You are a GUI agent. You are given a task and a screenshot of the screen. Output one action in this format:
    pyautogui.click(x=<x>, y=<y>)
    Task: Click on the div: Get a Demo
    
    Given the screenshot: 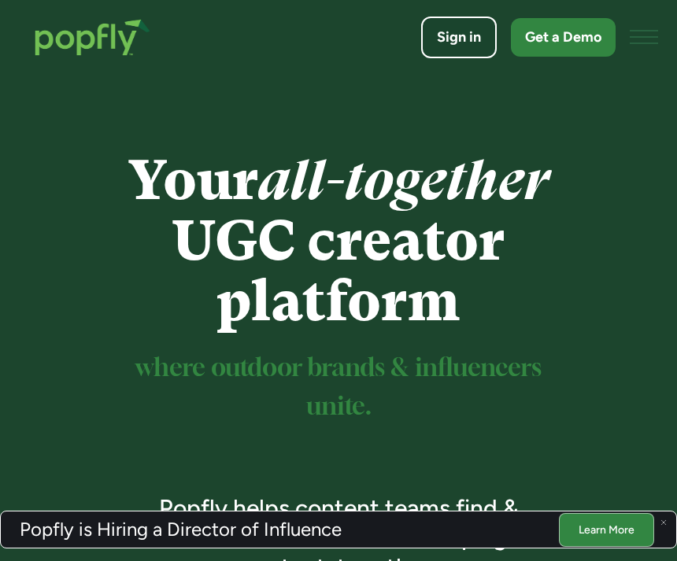 What is the action you would take?
    pyautogui.click(x=563, y=37)
    